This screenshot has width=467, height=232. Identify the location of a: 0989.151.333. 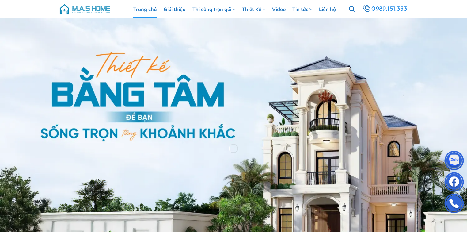
(385, 9).